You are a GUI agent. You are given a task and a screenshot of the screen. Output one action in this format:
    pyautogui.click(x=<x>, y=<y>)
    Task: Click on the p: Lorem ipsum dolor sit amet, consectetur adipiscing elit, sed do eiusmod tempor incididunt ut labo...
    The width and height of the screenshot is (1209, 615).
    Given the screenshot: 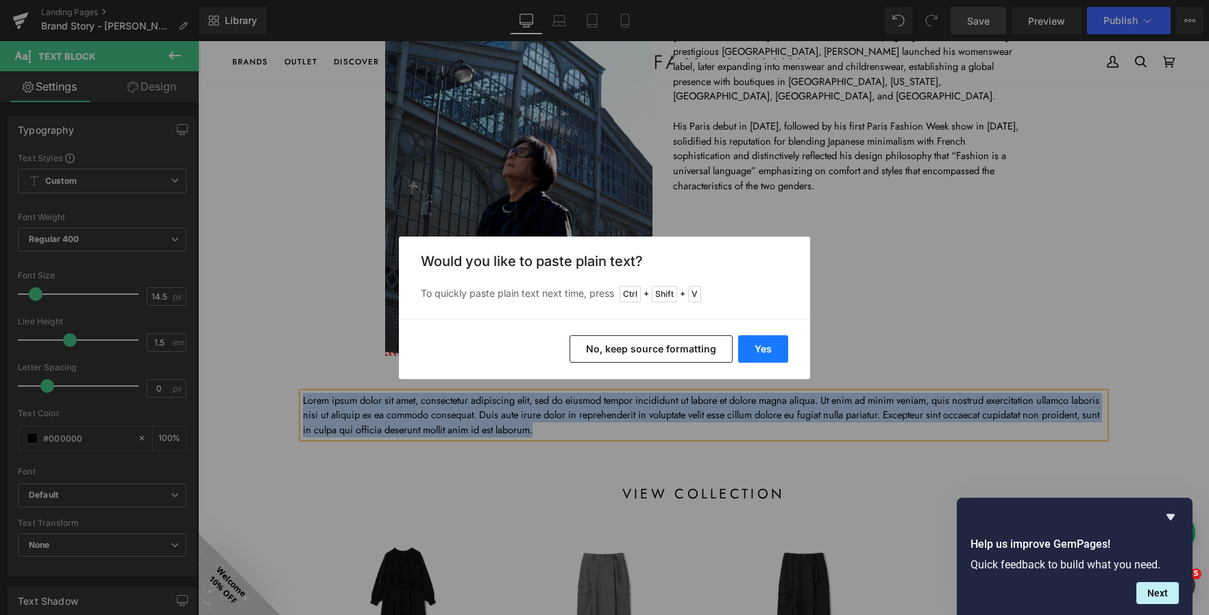 What is the action you would take?
    pyautogui.click(x=506, y=373)
    